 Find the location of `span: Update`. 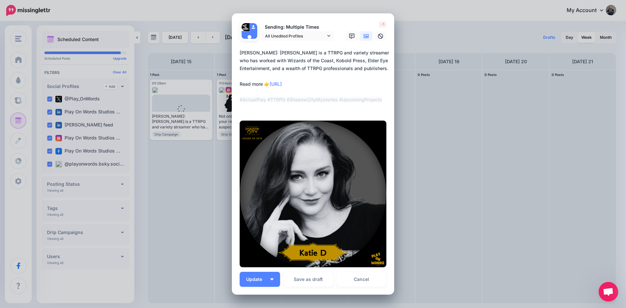

span: Update is located at coordinates (256, 279).